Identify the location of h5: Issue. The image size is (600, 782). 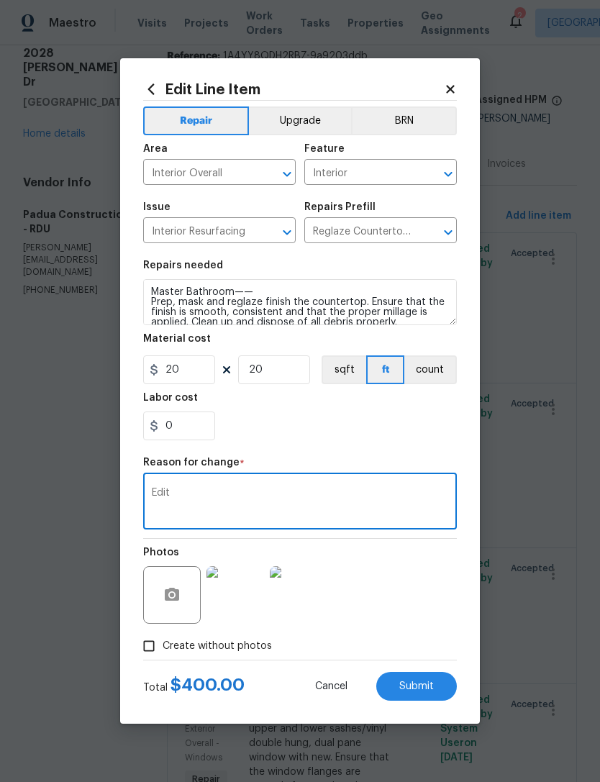
(157, 207).